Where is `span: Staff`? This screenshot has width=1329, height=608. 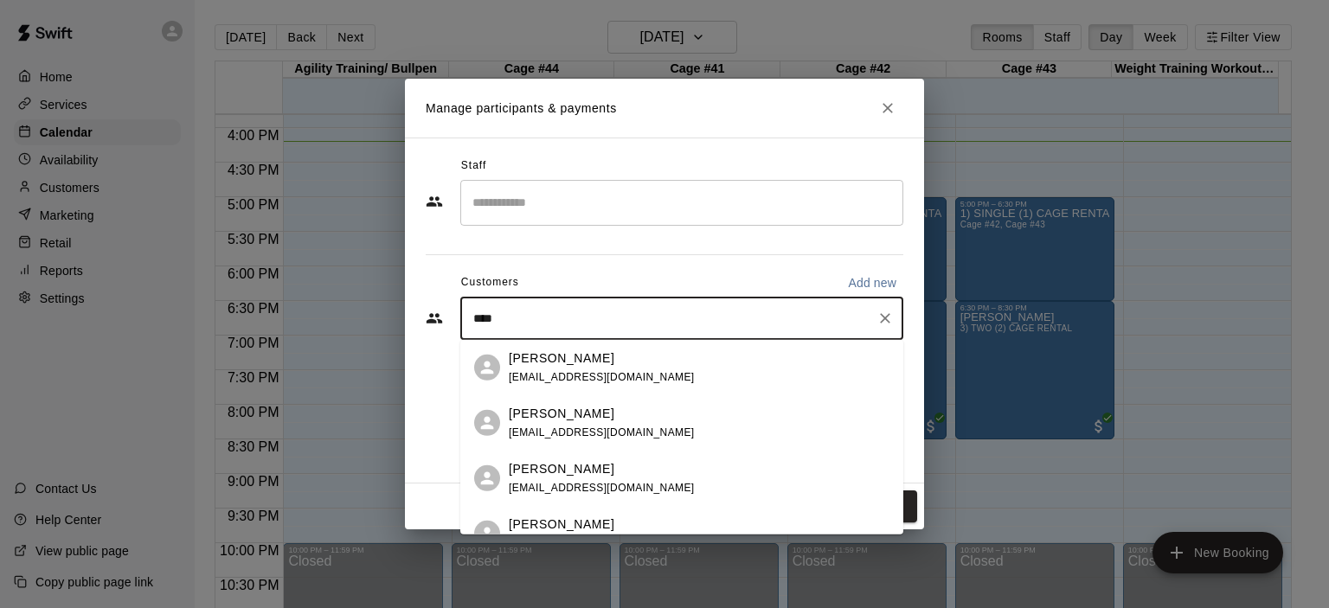
span: Staff is located at coordinates (473, 166).